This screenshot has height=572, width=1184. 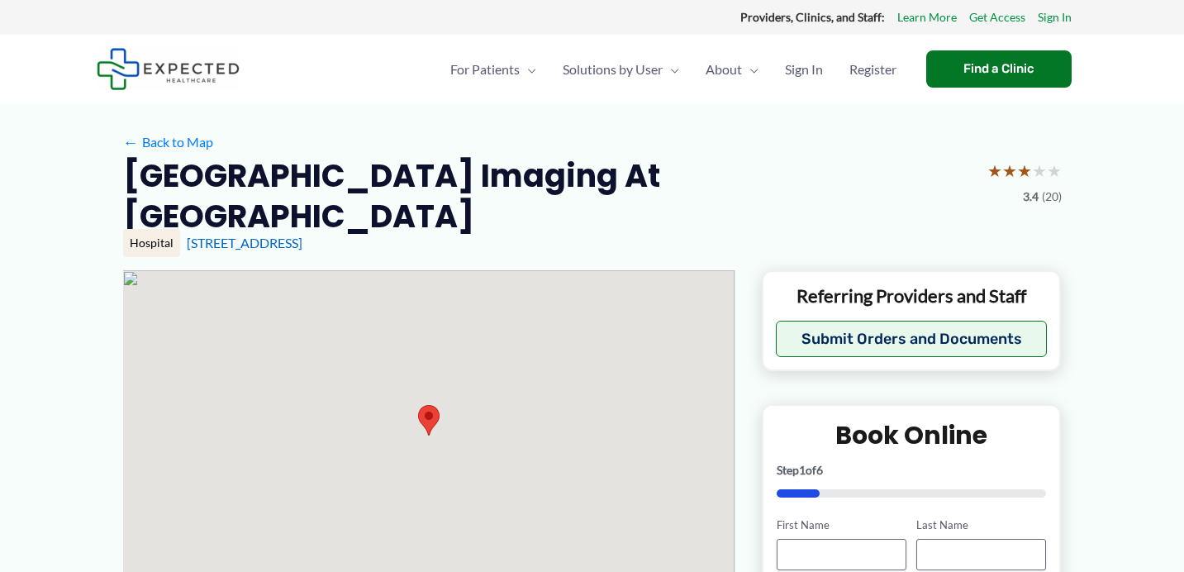 I want to click on span: Sign In, so click(x=804, y=69).